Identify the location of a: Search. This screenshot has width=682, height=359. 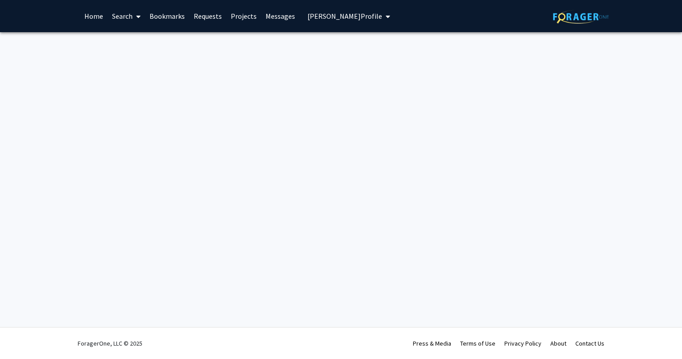
(126, 16).